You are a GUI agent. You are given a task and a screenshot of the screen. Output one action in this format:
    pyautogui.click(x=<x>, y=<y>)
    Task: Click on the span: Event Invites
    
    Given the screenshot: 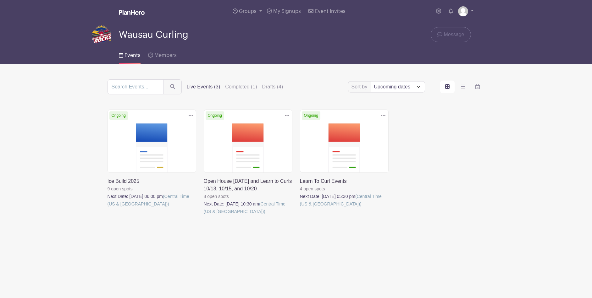 What is the action you would take?
    pyautogui.click(x=330, y=11)
    